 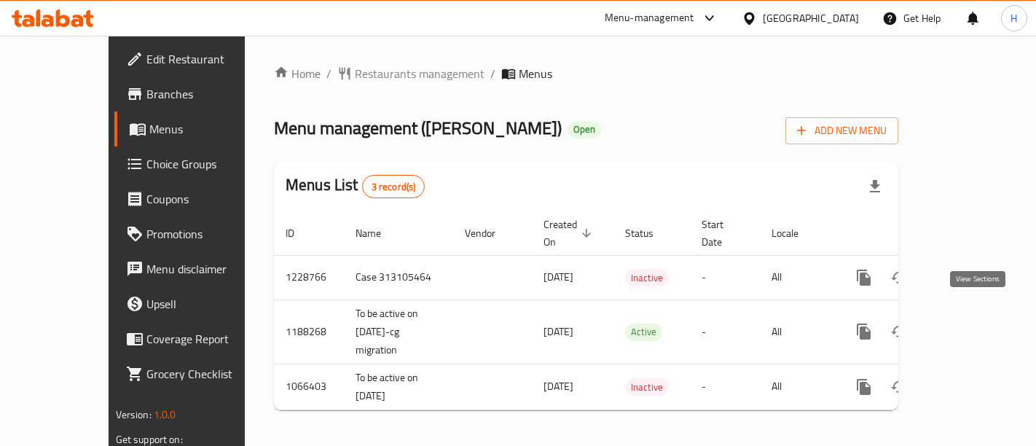 I want to click on span: Edit Restaurant, so click(x=208, y=59).